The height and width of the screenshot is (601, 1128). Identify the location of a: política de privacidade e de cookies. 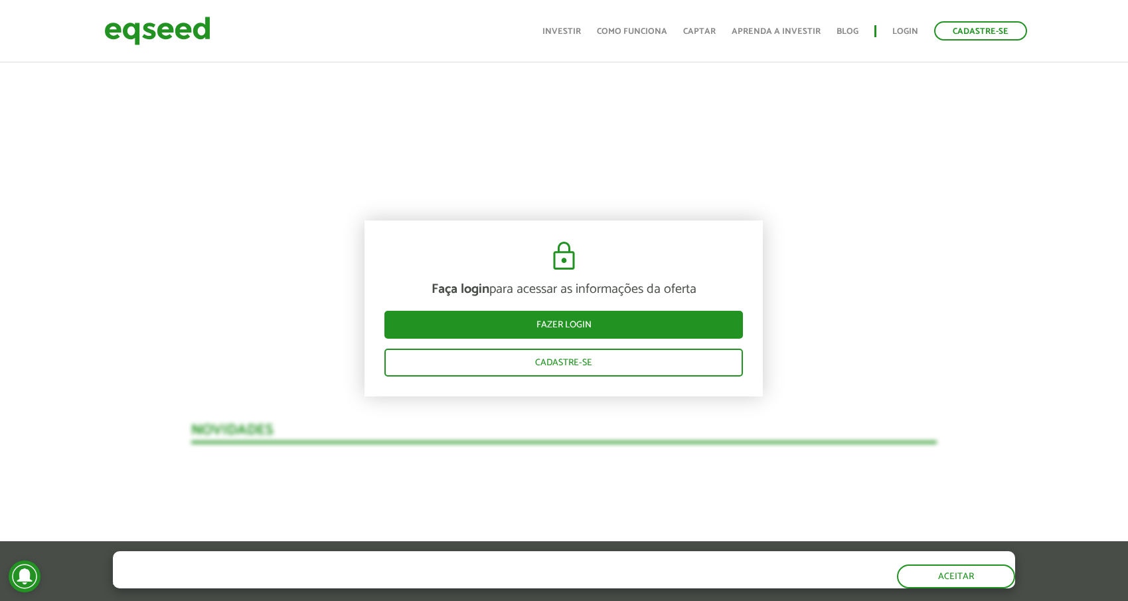
(365, 582).